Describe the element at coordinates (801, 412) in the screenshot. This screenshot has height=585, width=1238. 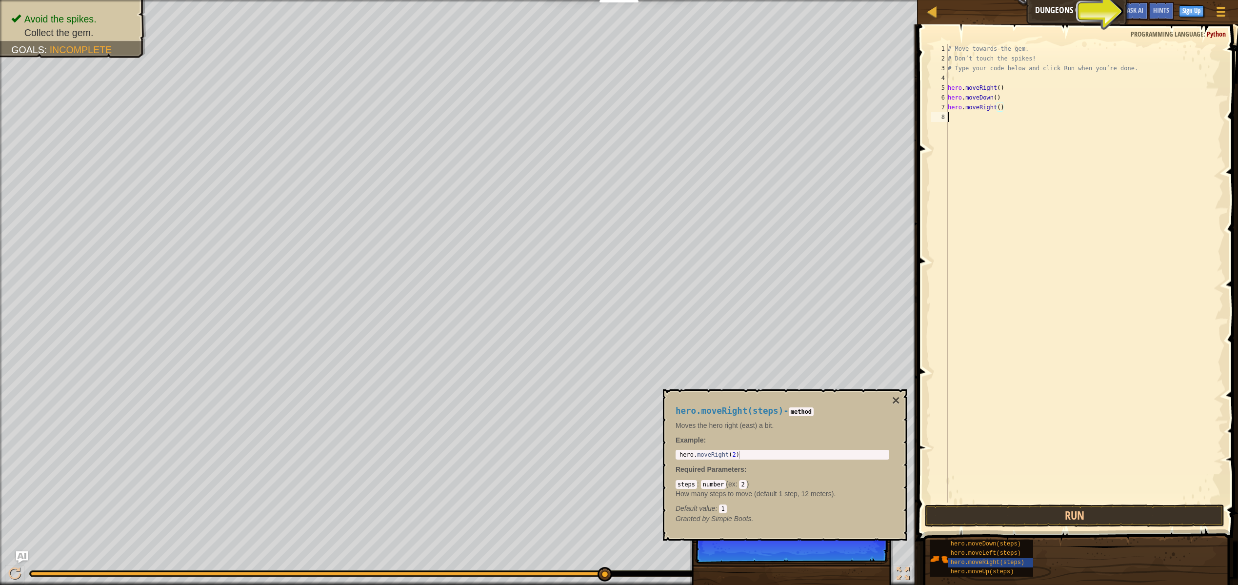
I see `code: method` at that location.